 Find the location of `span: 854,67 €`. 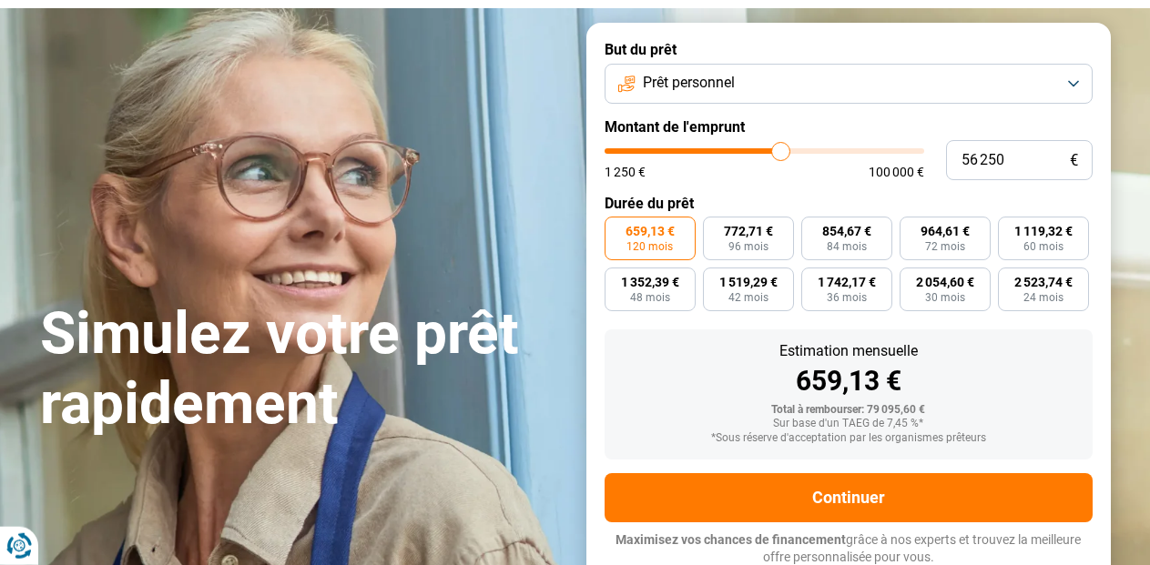

span: 854,67 € is located at coordinates (847, 231).